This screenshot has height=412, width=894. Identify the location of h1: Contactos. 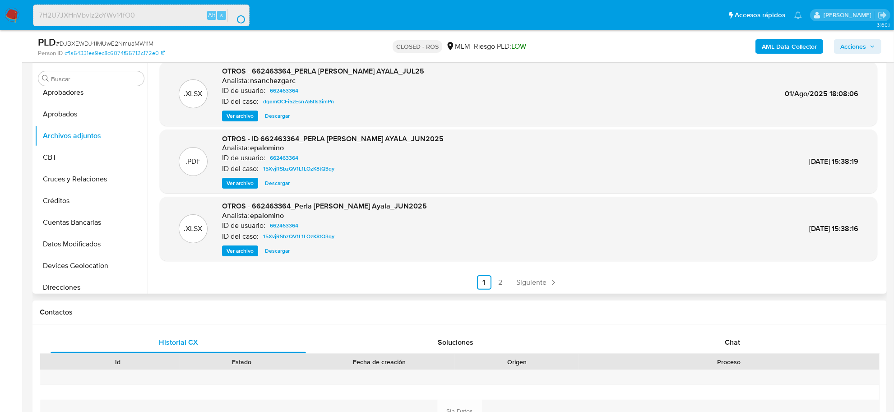
(459, 312).